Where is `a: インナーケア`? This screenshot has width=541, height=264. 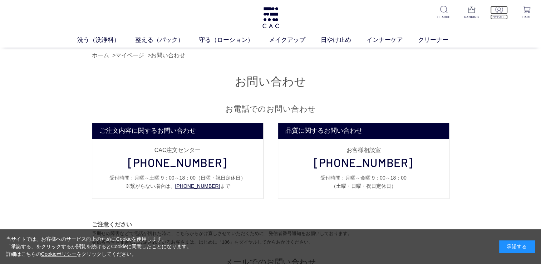
a: インナーケア is located at coordinates (392, 40).